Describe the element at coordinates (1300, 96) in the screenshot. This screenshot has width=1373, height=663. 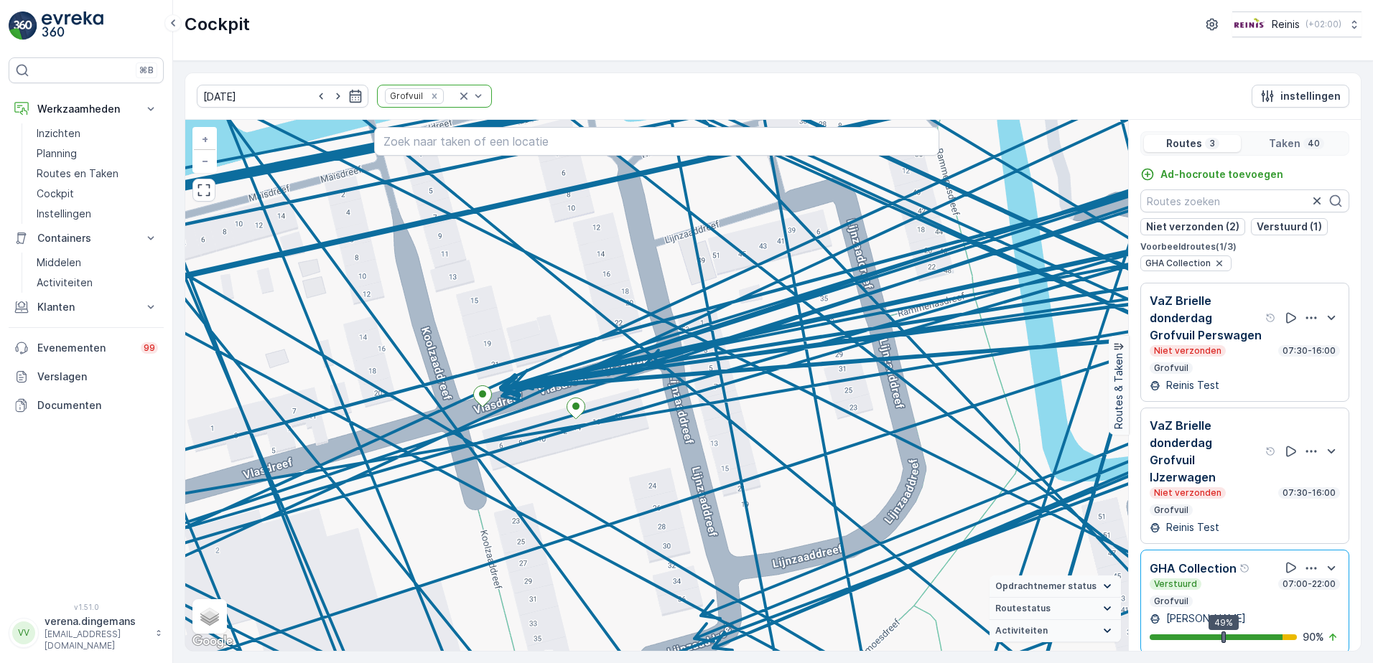
I see `button: instellingen` at that location.